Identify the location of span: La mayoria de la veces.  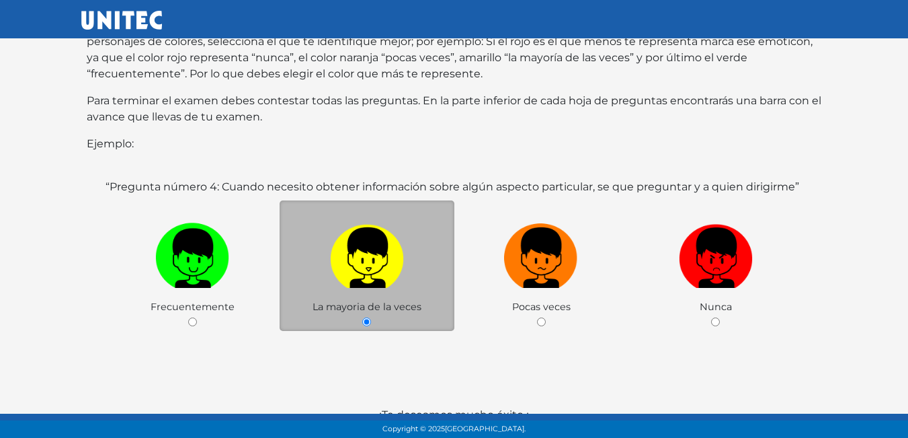
(367, 306).